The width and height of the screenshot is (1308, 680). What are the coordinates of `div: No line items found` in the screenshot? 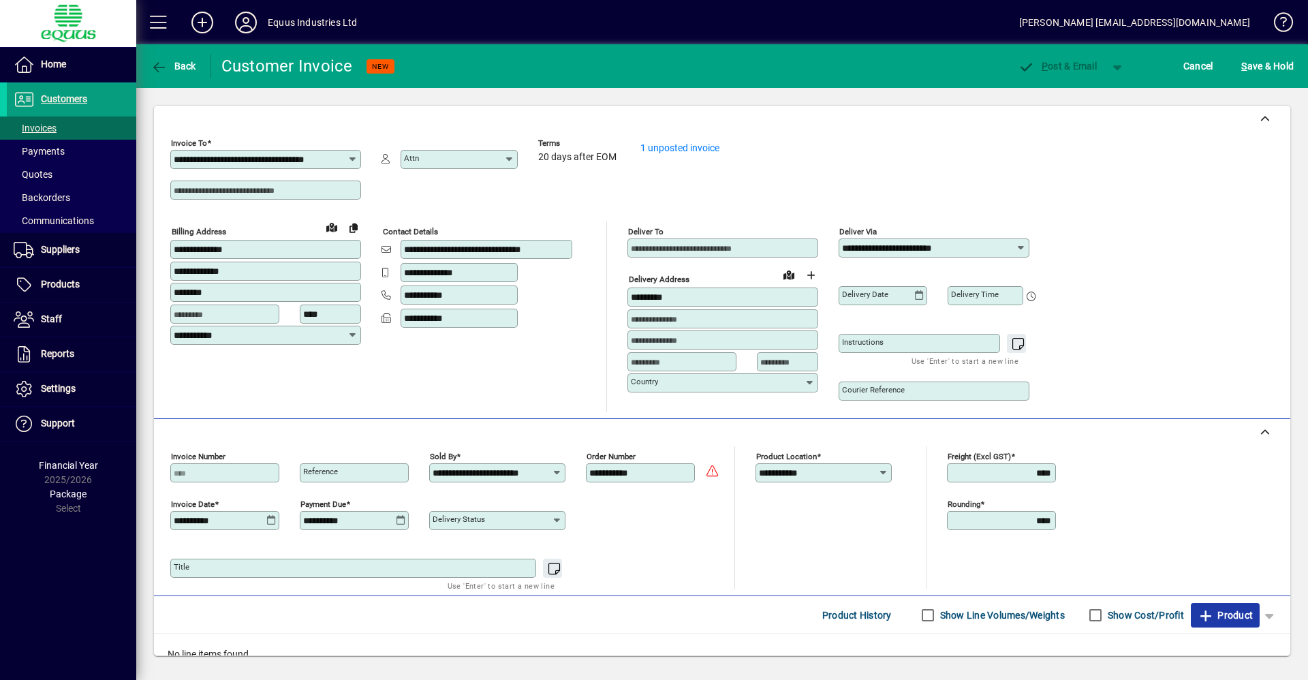 It's located at (722, 654).